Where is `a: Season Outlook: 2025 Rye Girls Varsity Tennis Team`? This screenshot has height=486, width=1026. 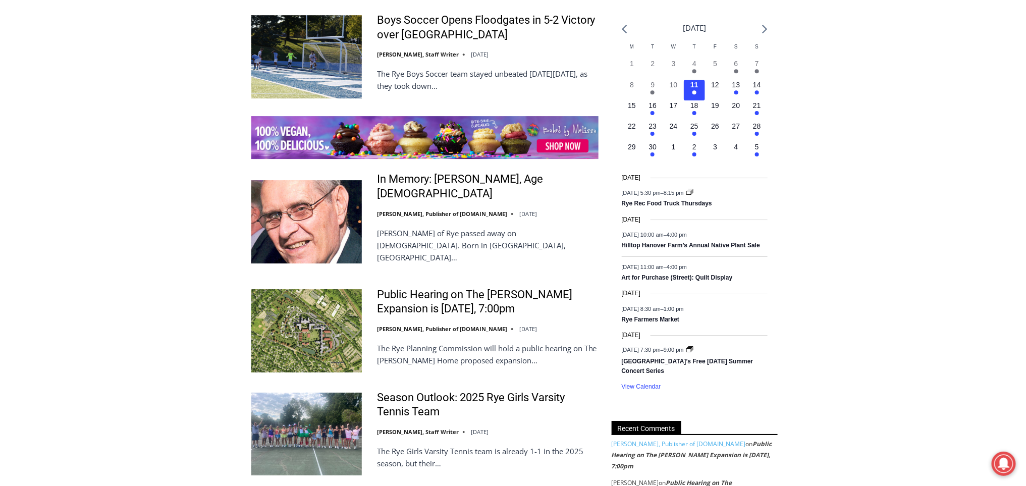 a: Season Outlook: 2025 Rye Girls Varsity Tennis Team is located at coordinates (487, 405).